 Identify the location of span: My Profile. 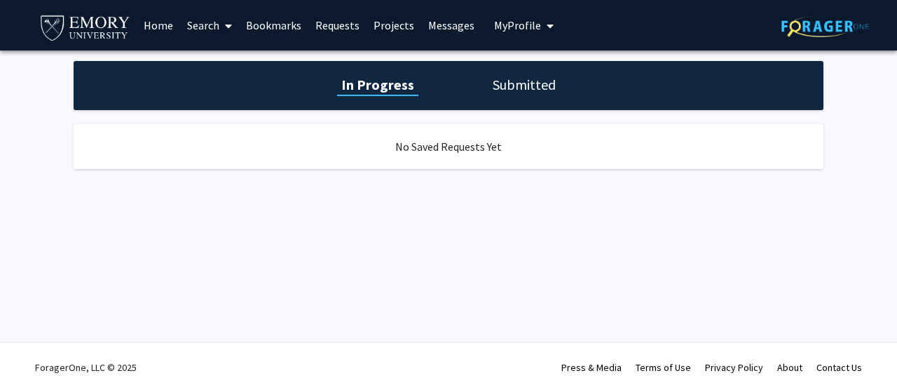
(517, 25).